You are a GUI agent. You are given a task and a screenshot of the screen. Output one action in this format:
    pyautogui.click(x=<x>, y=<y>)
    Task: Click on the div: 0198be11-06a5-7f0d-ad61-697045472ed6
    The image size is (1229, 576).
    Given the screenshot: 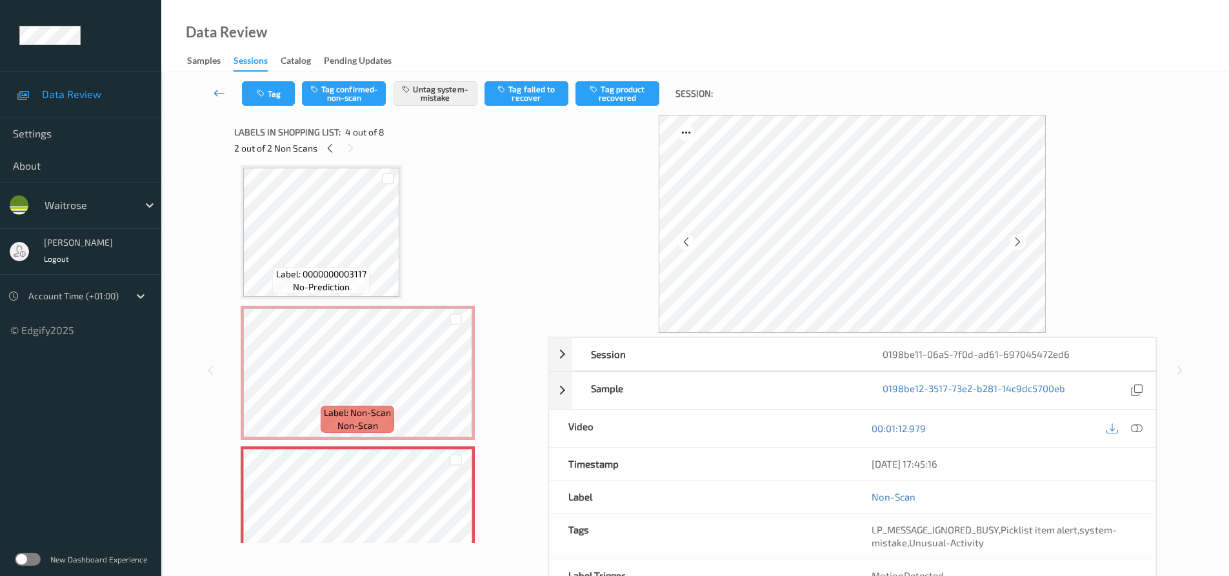 What is the action you would take?
    pyautogui.click(x=1009, y=354)
    